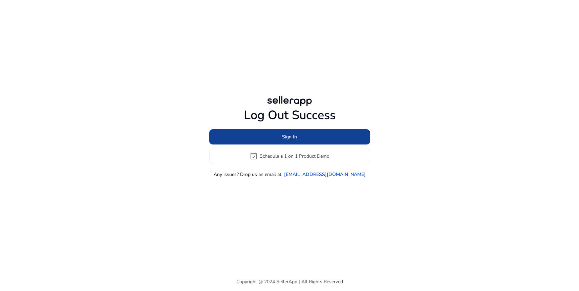 This screenshot has height=291, width=579. What do you see at coordinates (254, 156) in the screenshot?
I see `span: event_available` at bounding box center [254, 156].